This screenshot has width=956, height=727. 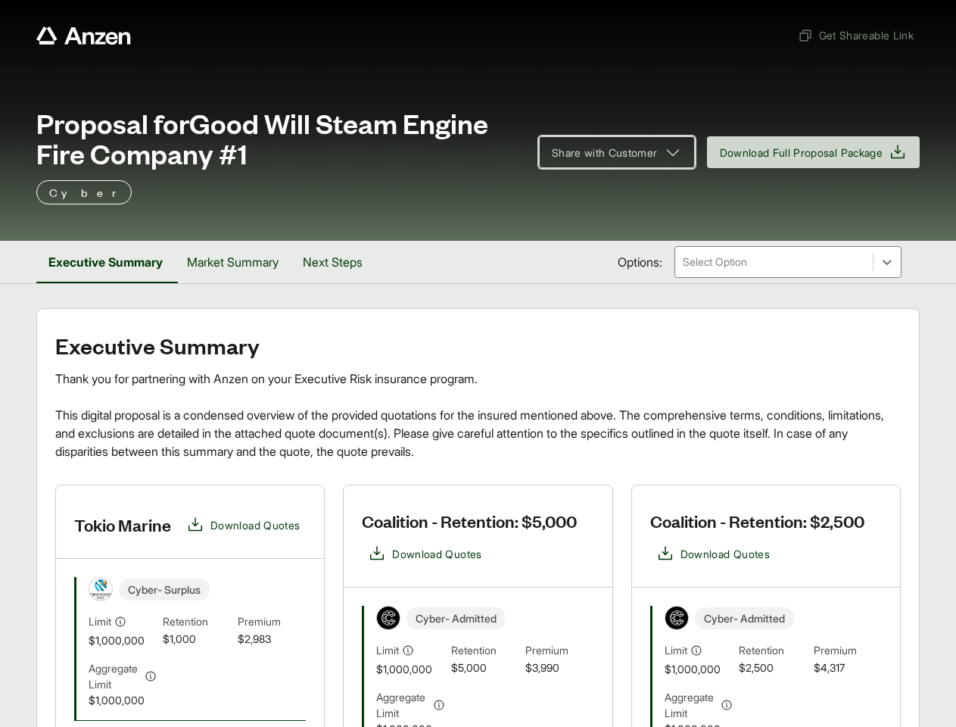 I want to click on h3: Coalition - Retention: $2,500, so click(x=757, y=521).